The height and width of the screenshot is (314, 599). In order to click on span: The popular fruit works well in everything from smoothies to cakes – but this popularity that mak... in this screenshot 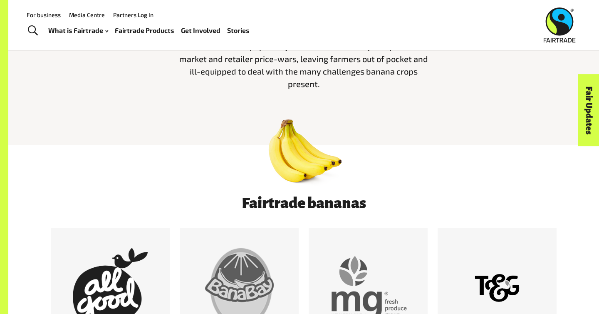, I will do `click(304, 59)`.